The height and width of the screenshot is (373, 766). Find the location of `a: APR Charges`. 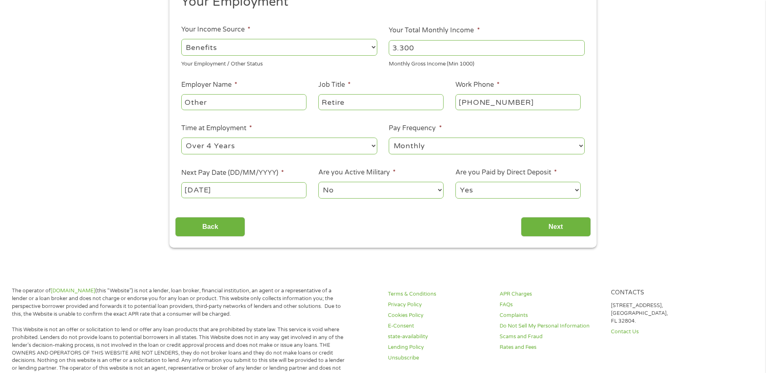

a: APR Charges is located at coordinates (550, 294).